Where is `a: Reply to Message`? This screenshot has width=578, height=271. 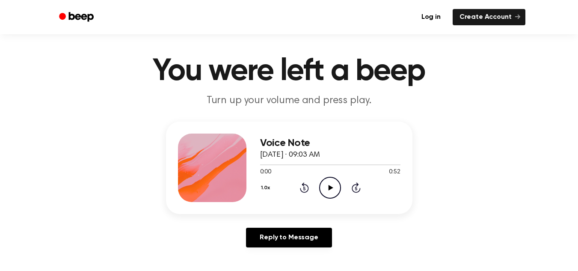
a: Reply to Message is located at coordinates (289, 237).